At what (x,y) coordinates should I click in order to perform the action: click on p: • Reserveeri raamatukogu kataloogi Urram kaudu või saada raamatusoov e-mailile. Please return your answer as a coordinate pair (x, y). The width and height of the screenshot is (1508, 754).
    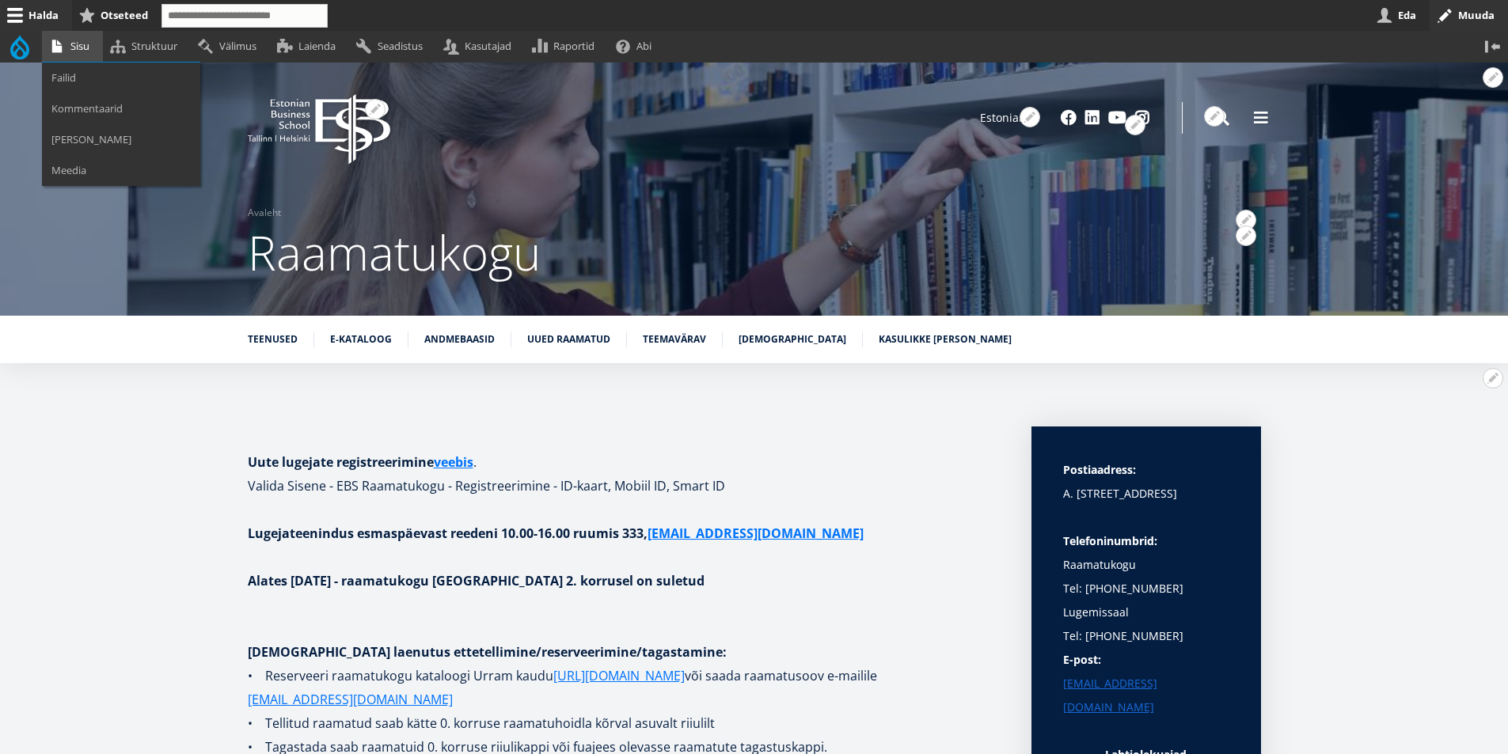
    Looking at the image, I should click on (624, 688).